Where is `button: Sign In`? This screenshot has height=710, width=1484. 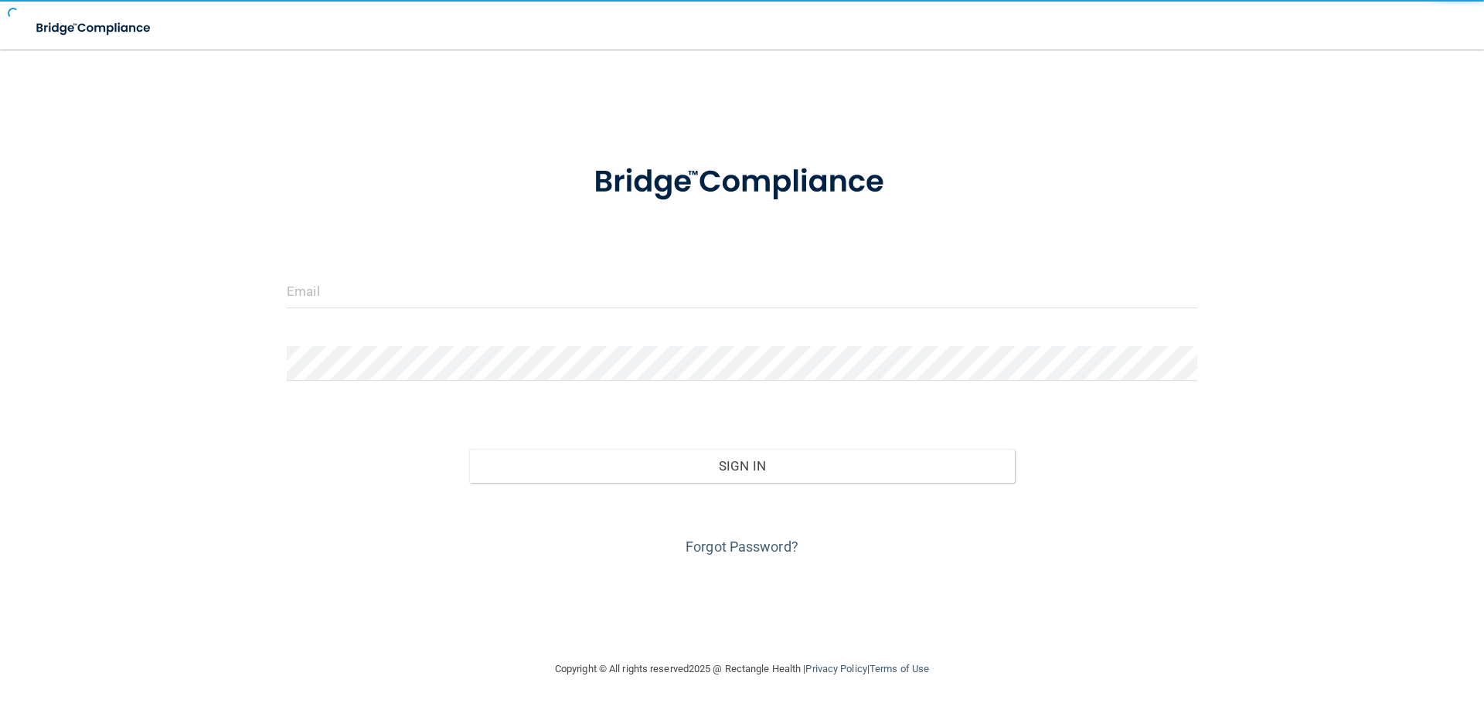
button: Sign In is located at coordinates (742, 466).